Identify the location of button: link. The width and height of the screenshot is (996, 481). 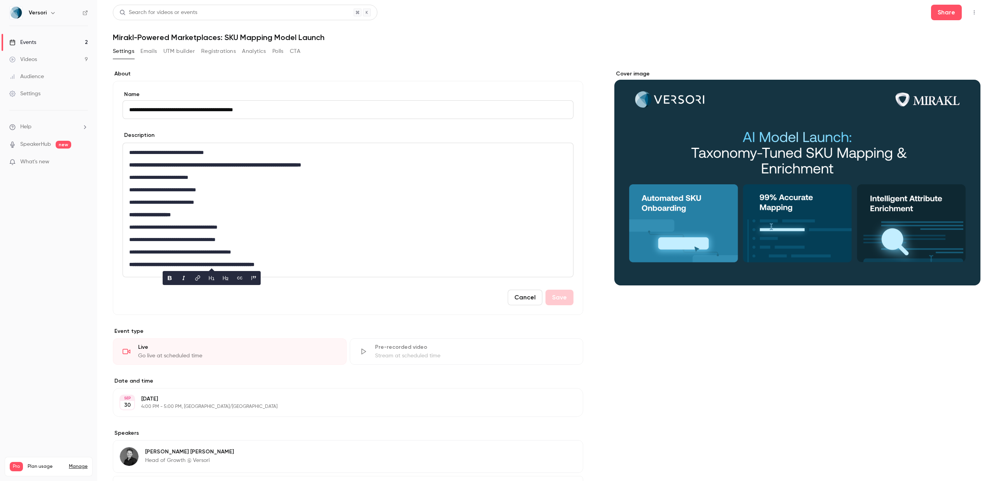
(198, 278).